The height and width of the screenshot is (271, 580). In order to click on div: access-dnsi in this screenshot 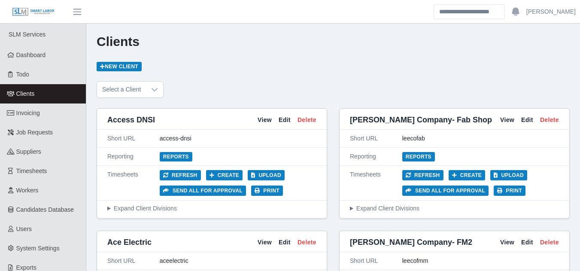, I will do `click(238, 138)`.